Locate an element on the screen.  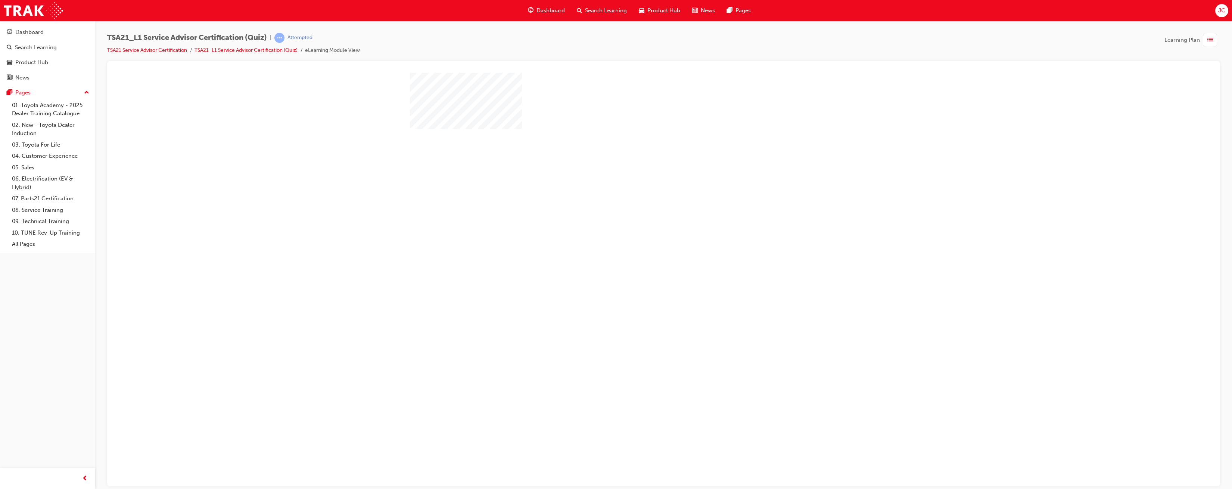
a: 01. Toyota Academy - 2025 Dealer Training Catalogue is located at coordinates (50, 109).